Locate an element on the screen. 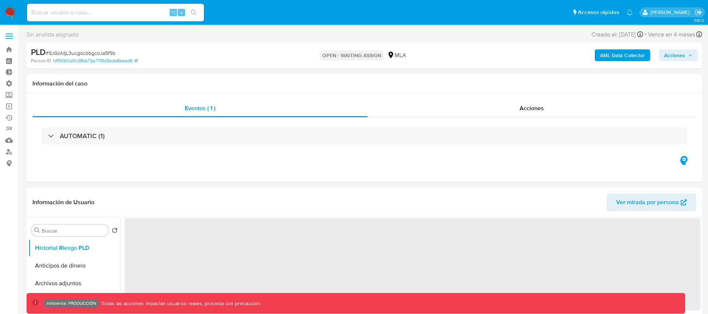 The height and width of the screenshot is (314, 708). span: Sin analista asignado is located at coordinates (52, 35).